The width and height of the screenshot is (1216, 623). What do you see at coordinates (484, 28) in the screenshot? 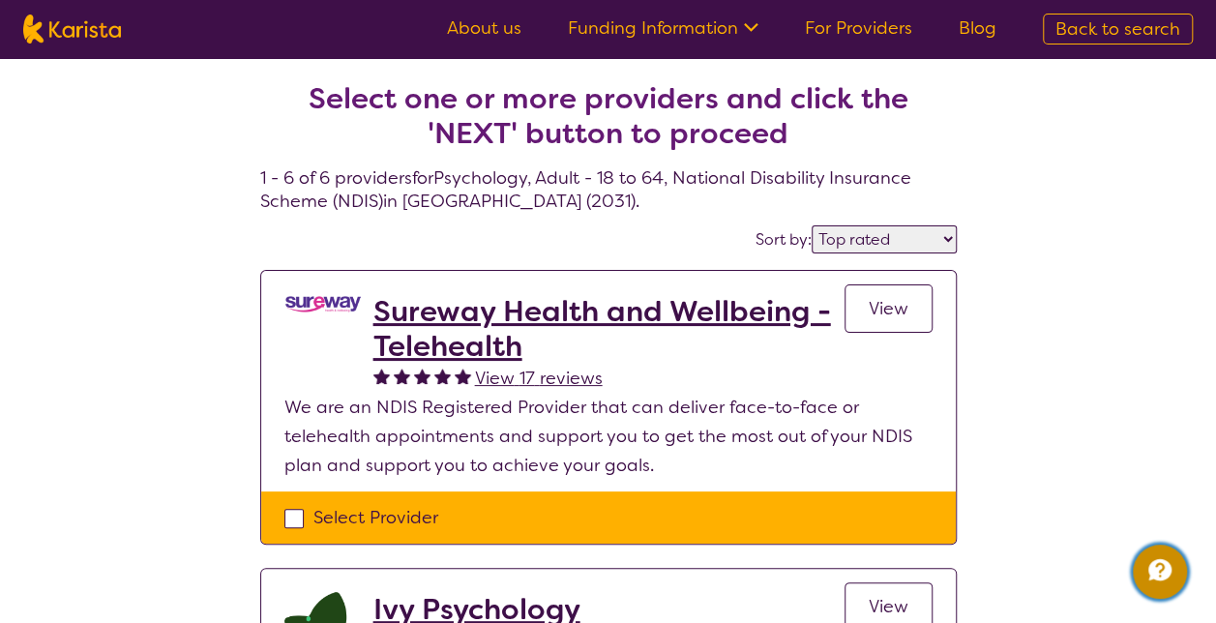
I see `a: About us` at bounding box center [484, 28].